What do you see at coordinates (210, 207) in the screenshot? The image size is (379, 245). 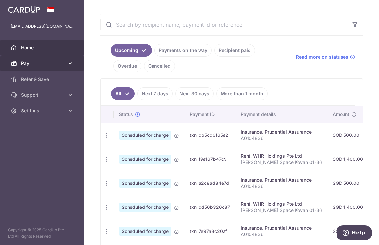 I see `td: txn_dd56b326c87` at bounding box center [210, 207].